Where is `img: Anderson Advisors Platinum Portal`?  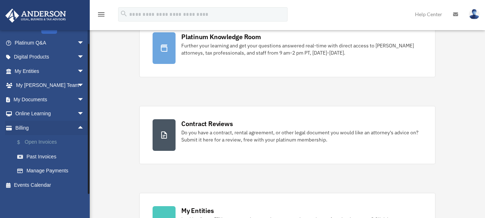 img: Anderson Advisors Platinum Portal is located at coordinates (36, 15).